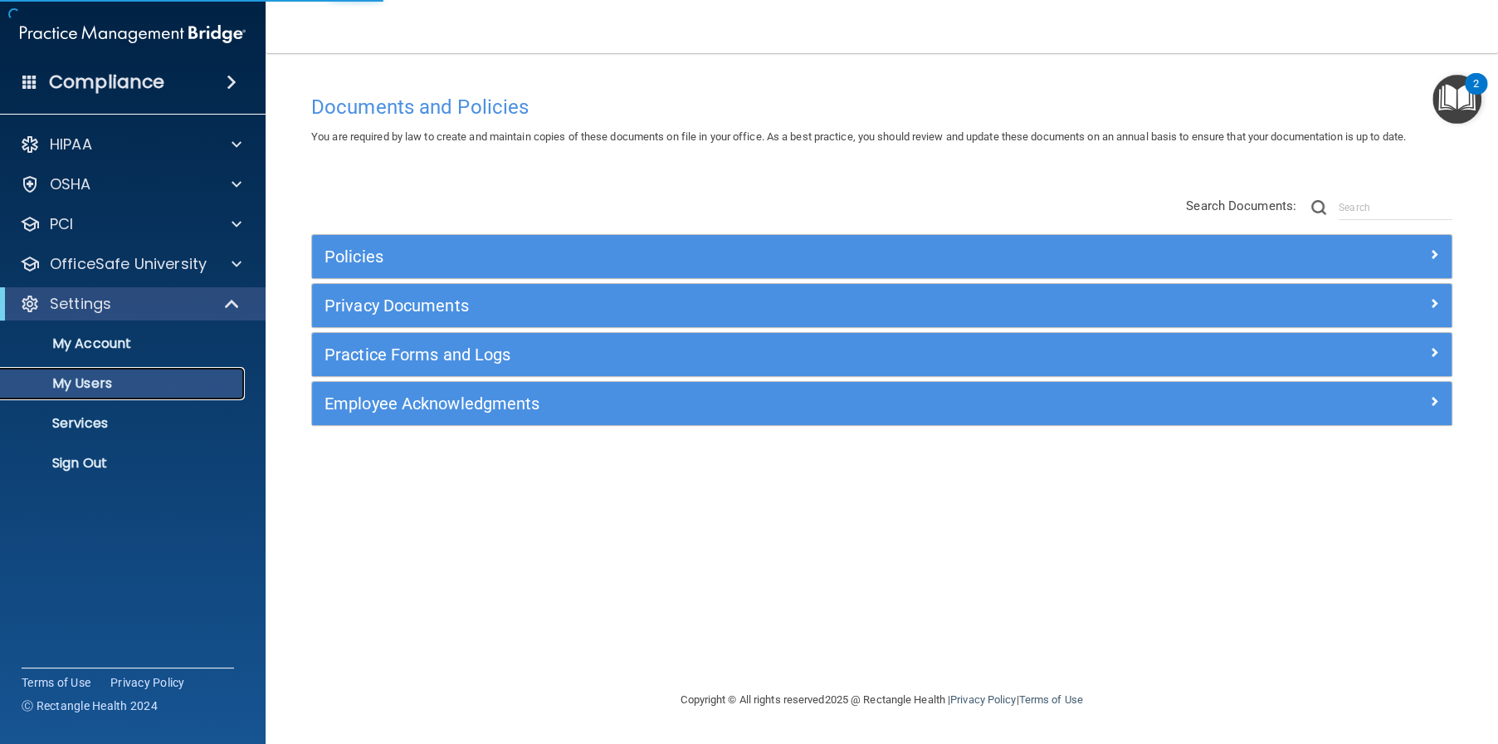 This screenshot has width=1498, height=744. Describe the element at coordinates (1395, 208) in the screenshot. I see `input: Search` at that location.